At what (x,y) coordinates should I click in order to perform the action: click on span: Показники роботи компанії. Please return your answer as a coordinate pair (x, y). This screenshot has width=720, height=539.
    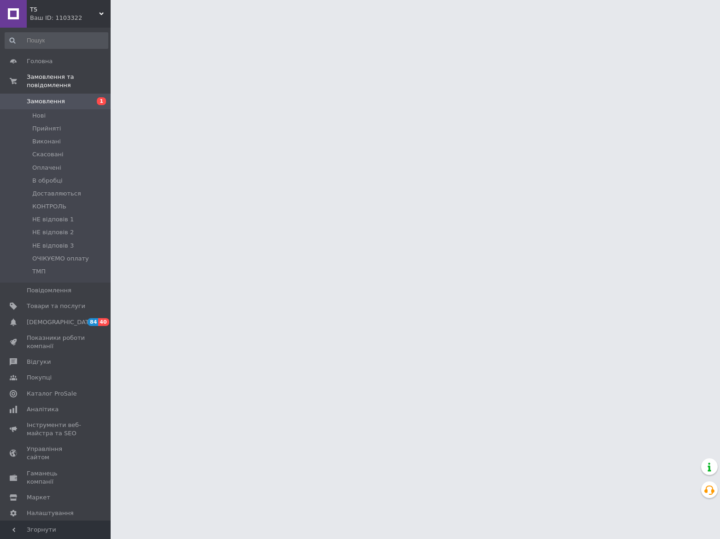
    Looking at the image, I should click on (56, 342).